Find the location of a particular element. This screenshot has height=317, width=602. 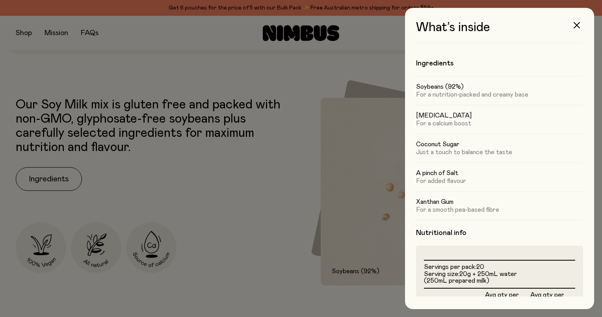

li: Serving size: is located at coordinates (500, 277).